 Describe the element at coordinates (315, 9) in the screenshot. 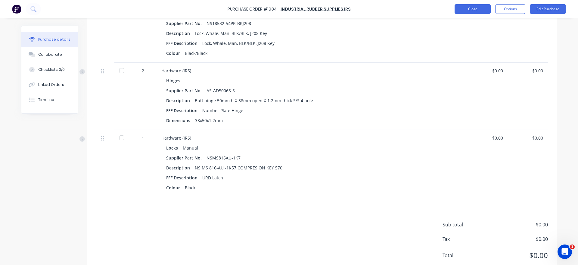

I see `a: Industrial Rubber Supplies IRS` at that location.